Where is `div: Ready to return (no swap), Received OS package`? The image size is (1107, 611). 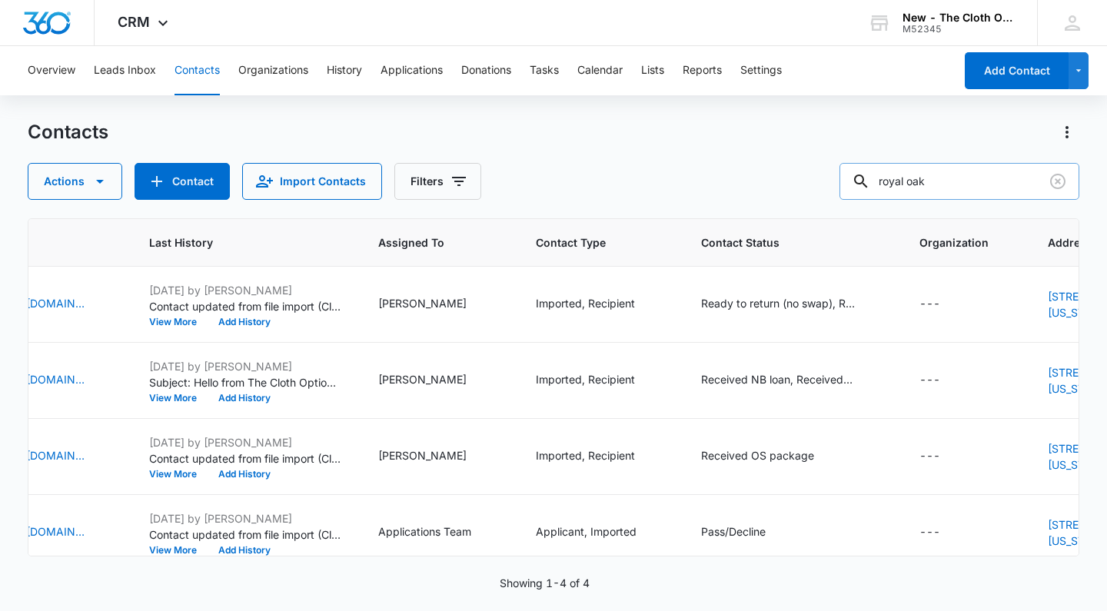
div: Ready to return (no swap), Received OS package is located at coordinates (778, 303).